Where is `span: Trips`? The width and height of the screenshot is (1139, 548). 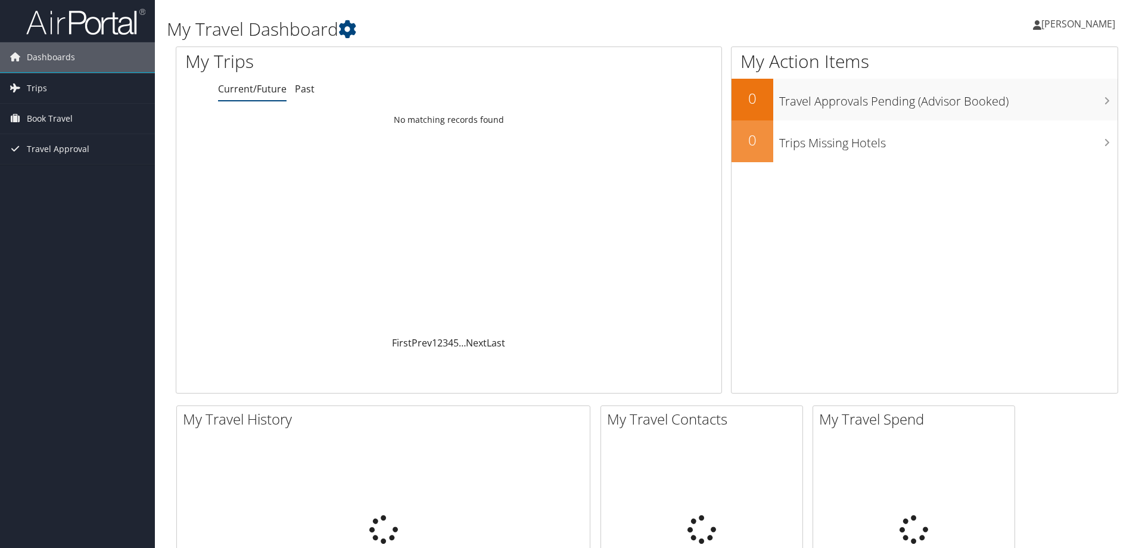
span: Trips is located at coordinates (37, 88).